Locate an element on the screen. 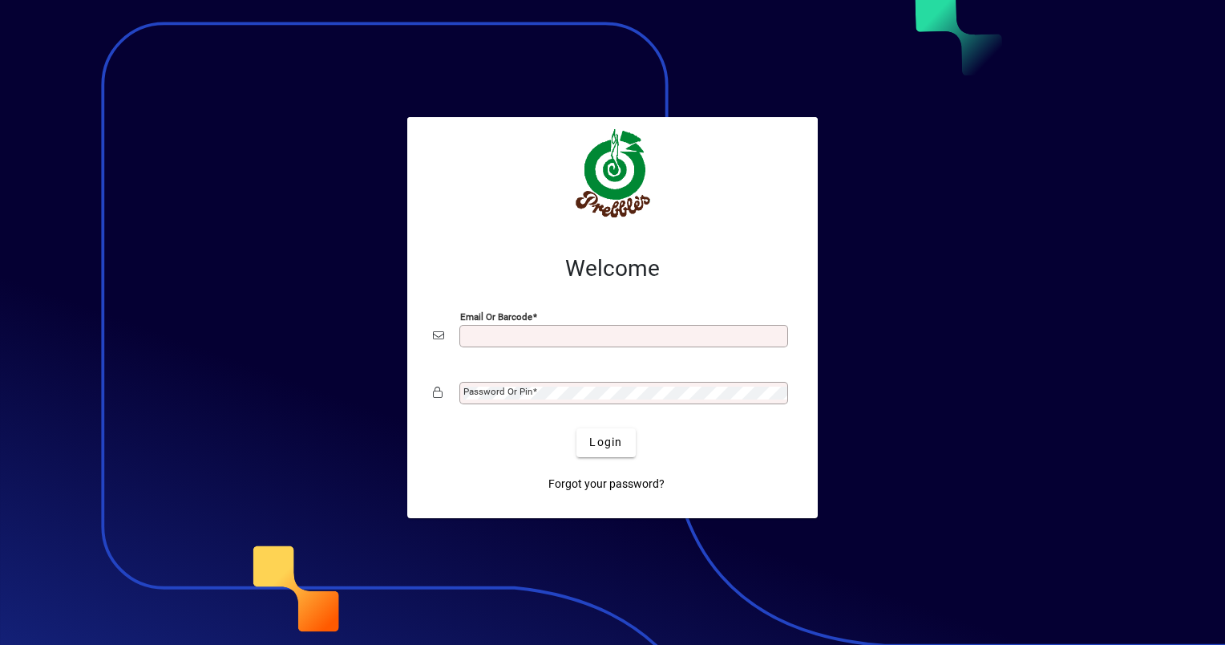  h2: Welcome is located at coordinates (612, 269).